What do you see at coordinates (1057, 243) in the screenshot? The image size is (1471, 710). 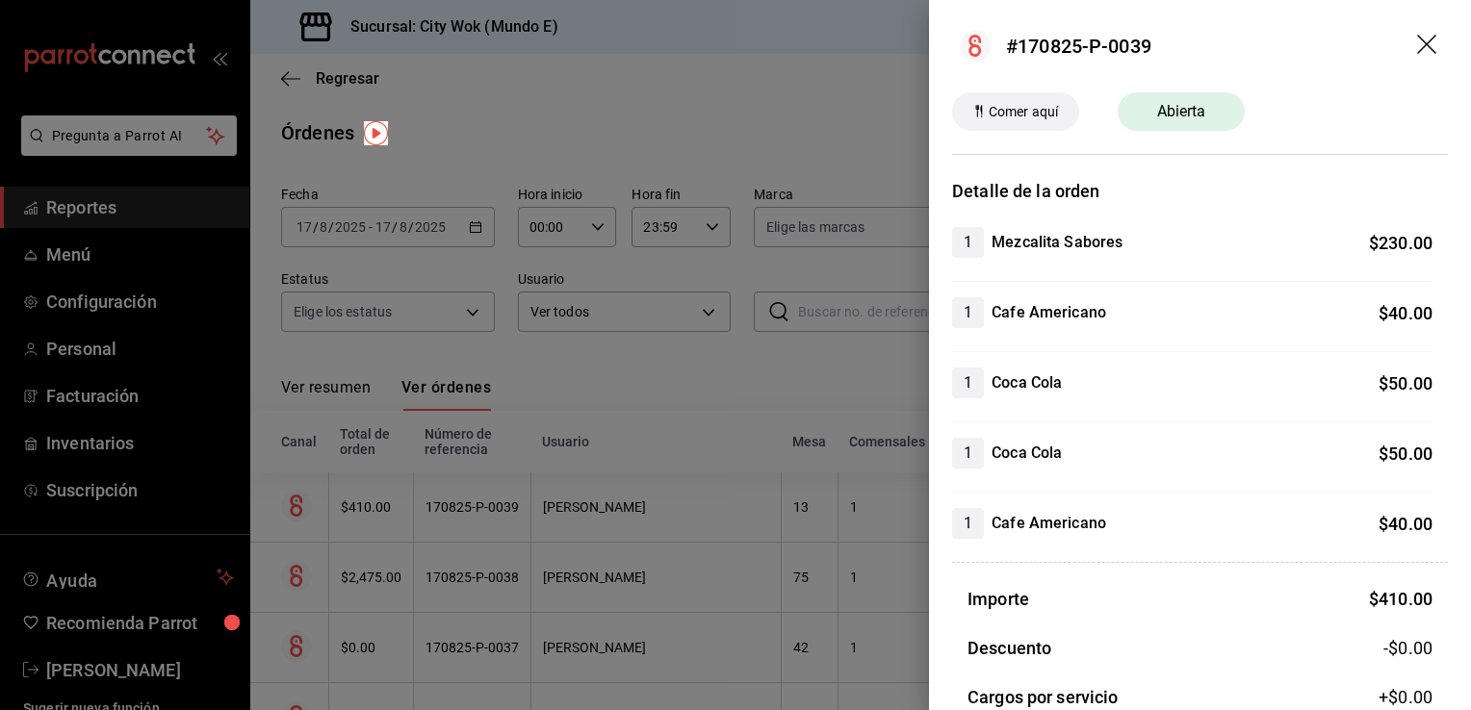 I see `h4: Mezcalita Sabores` at bounding box center [1057, 243].